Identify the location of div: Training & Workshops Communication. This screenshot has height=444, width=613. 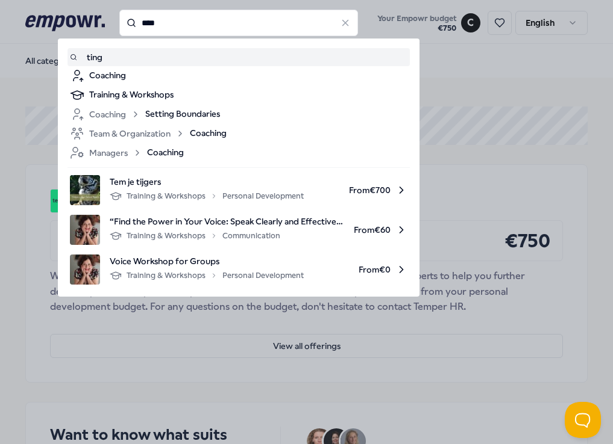
(195, 236).